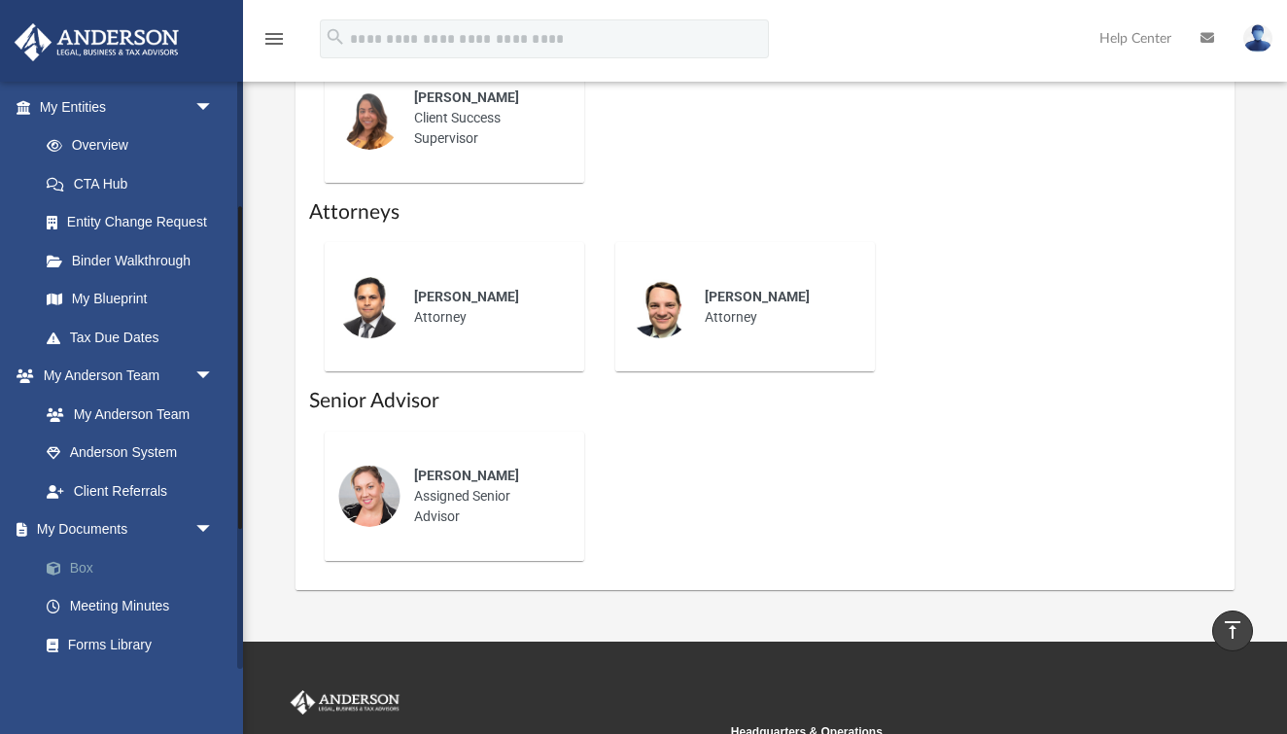 The width and height of the screenshot is (1287, 734). What do you see at coordinates (135, 568) in the screenshot?
I see `a: Box` at bounding box center [135, 568].